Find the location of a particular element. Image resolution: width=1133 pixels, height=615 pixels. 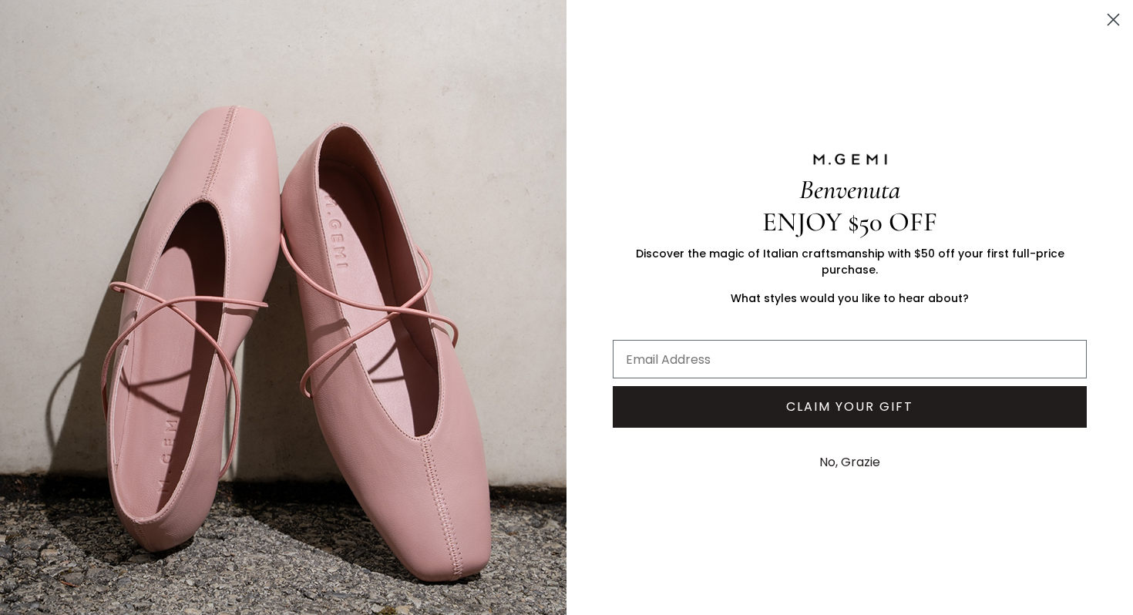

button: Close dialog is located at coordinates (1113, 19).